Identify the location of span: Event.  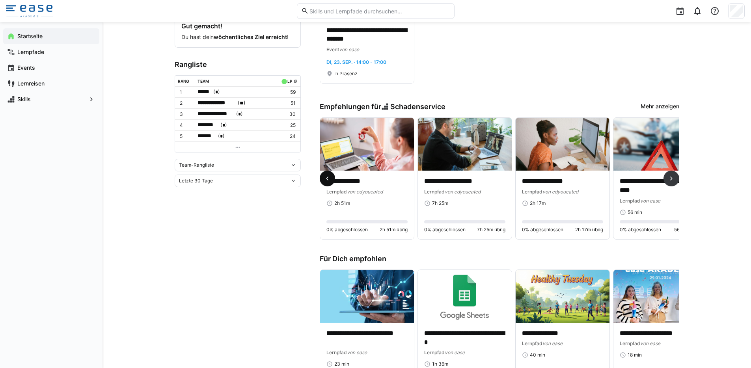
(333, 49).